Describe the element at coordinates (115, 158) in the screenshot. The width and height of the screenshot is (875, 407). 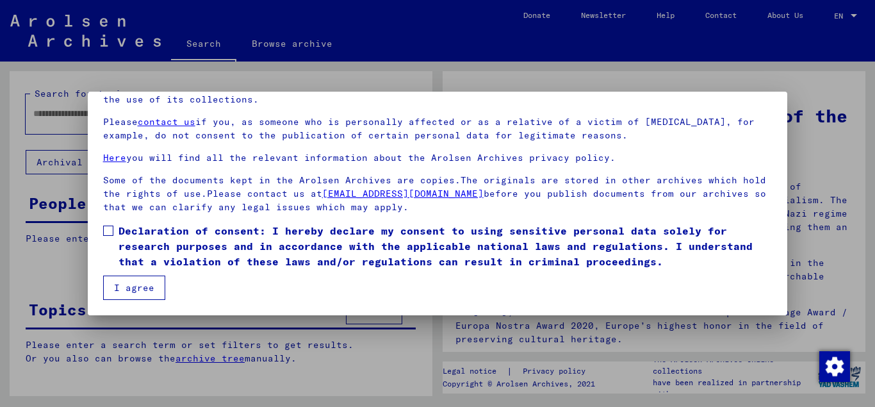
I see `a: Here` at that location.